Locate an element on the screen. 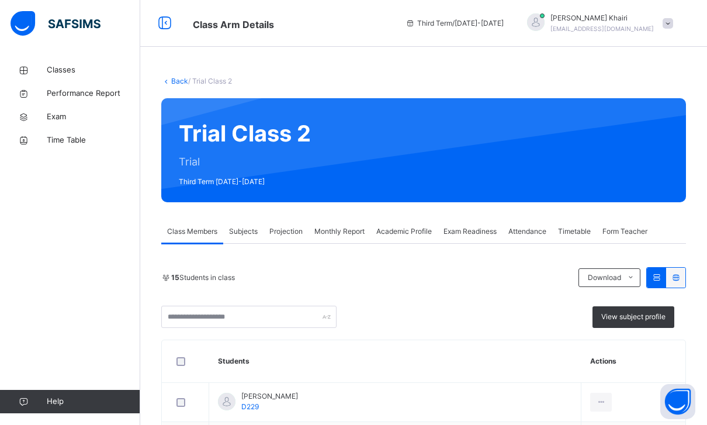 Image resolution: width=707 pixels, height=425 pixels. b: 15 is located at coordinates (175, 277).